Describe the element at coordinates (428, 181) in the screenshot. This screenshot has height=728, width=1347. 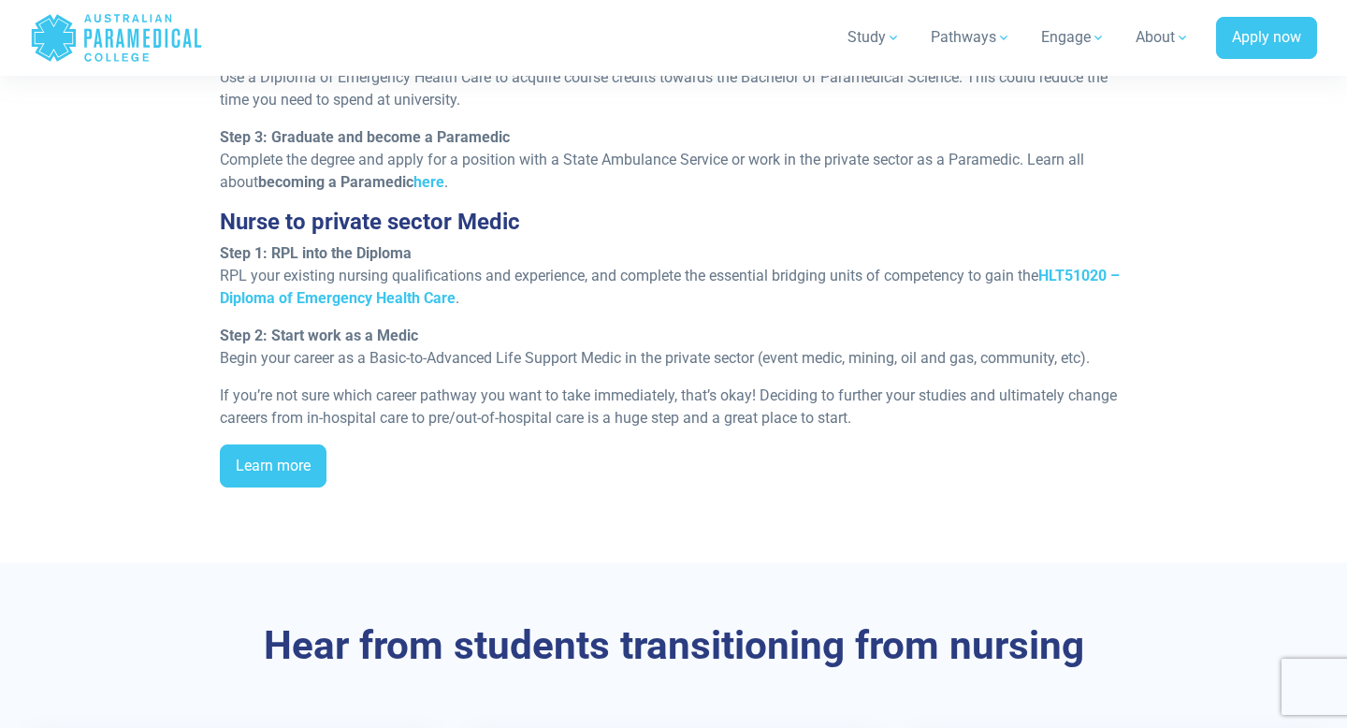
I see `a: here` at that location.